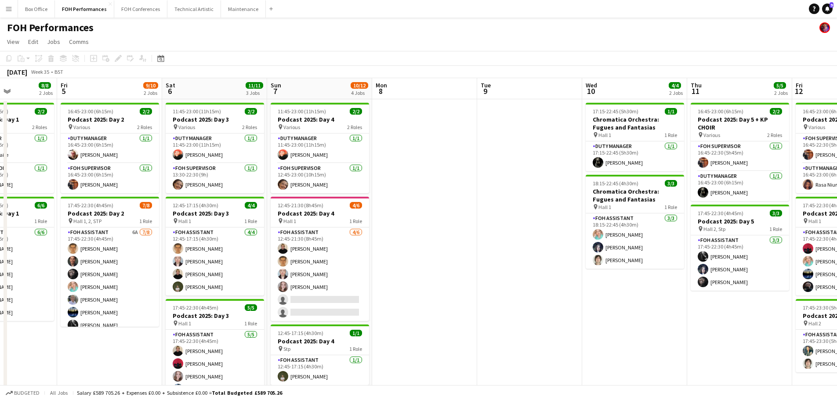  What do you see at coordinates (141, 9) in the screenshot?
I see `button: FOH Conferences` at bounding box center [141, 9].